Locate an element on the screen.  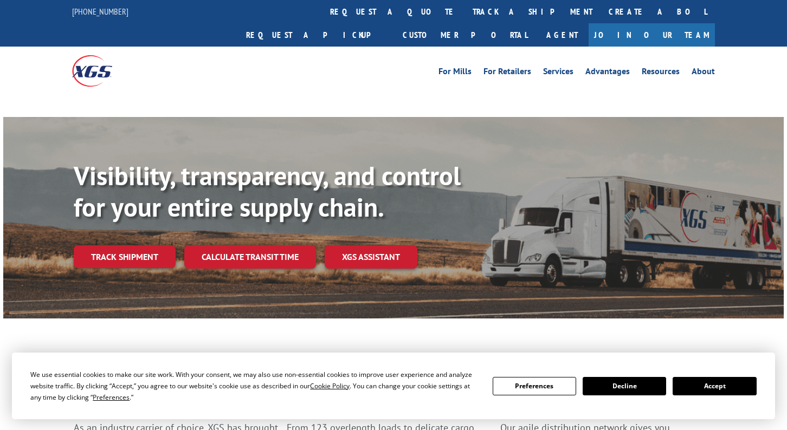
div: We use essential cookies to make our site work. With your consent, we may also use non-essential ... is located at coordinates (255, 386).